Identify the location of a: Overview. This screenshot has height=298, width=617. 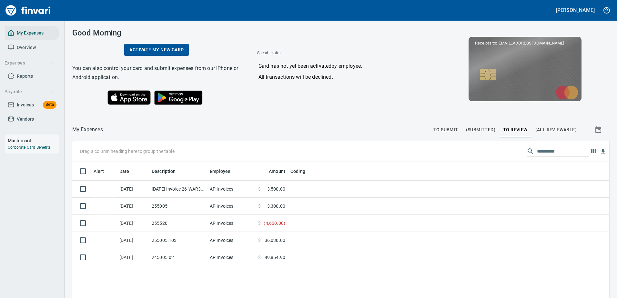
(32, 47).